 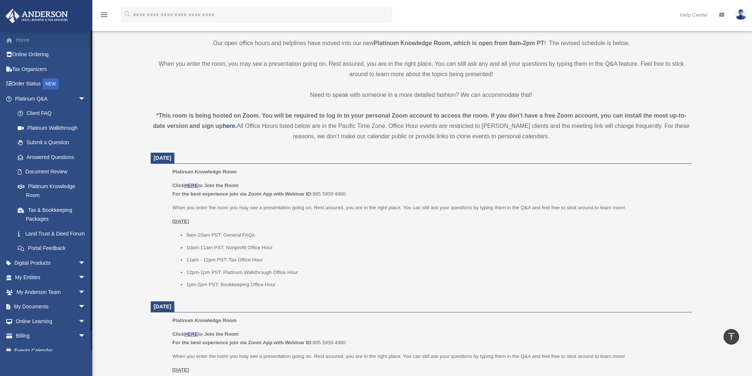 I want to click on a: My Anderson Teamarrow_drop_down, so click(x=51, y=292).